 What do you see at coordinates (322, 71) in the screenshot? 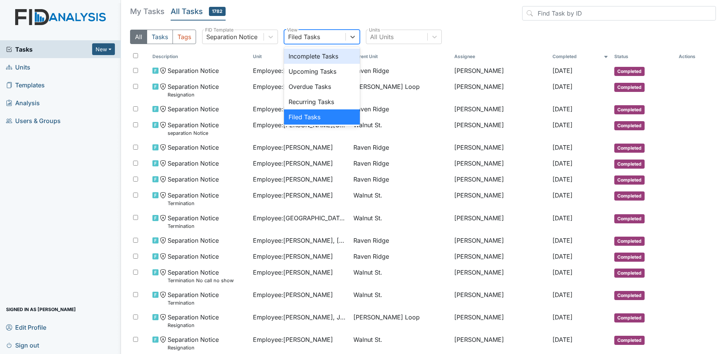
I see `div: Upcoming Tasks` at bounding box center [322, 71].